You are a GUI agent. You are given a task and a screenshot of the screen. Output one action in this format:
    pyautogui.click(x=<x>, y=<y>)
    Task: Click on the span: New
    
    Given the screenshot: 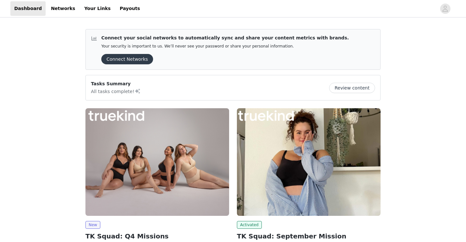 What is the action you would take?
    pyautogui.click(x=93, y=225)
    